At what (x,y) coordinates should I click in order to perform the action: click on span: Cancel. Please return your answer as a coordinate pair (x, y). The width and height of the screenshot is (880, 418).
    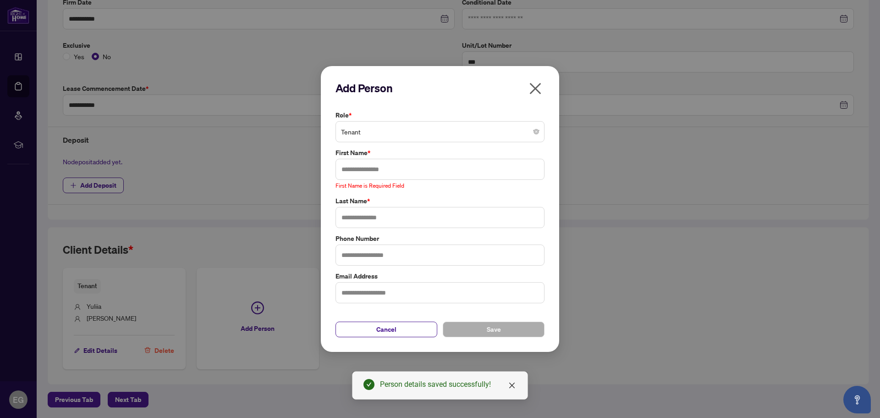
    Looking at the image, I should click on (386, 329).